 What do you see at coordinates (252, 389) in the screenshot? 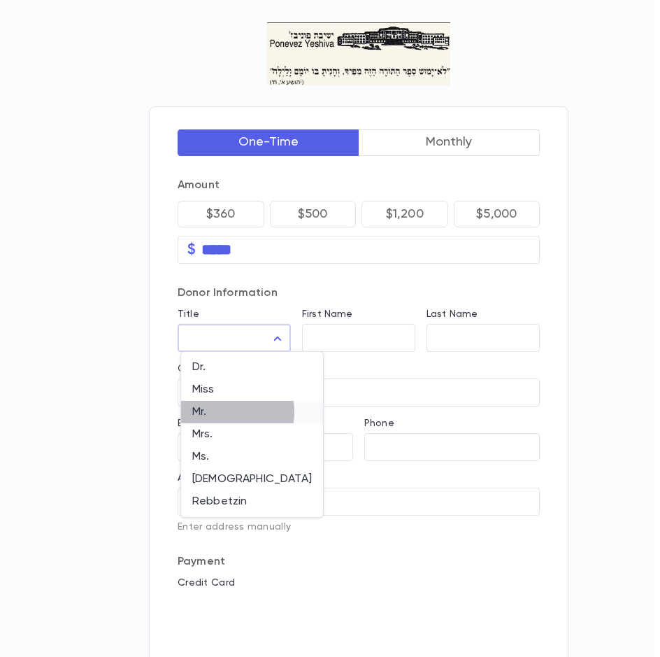
I see `span: Miss` at bounding box center [252, 389].